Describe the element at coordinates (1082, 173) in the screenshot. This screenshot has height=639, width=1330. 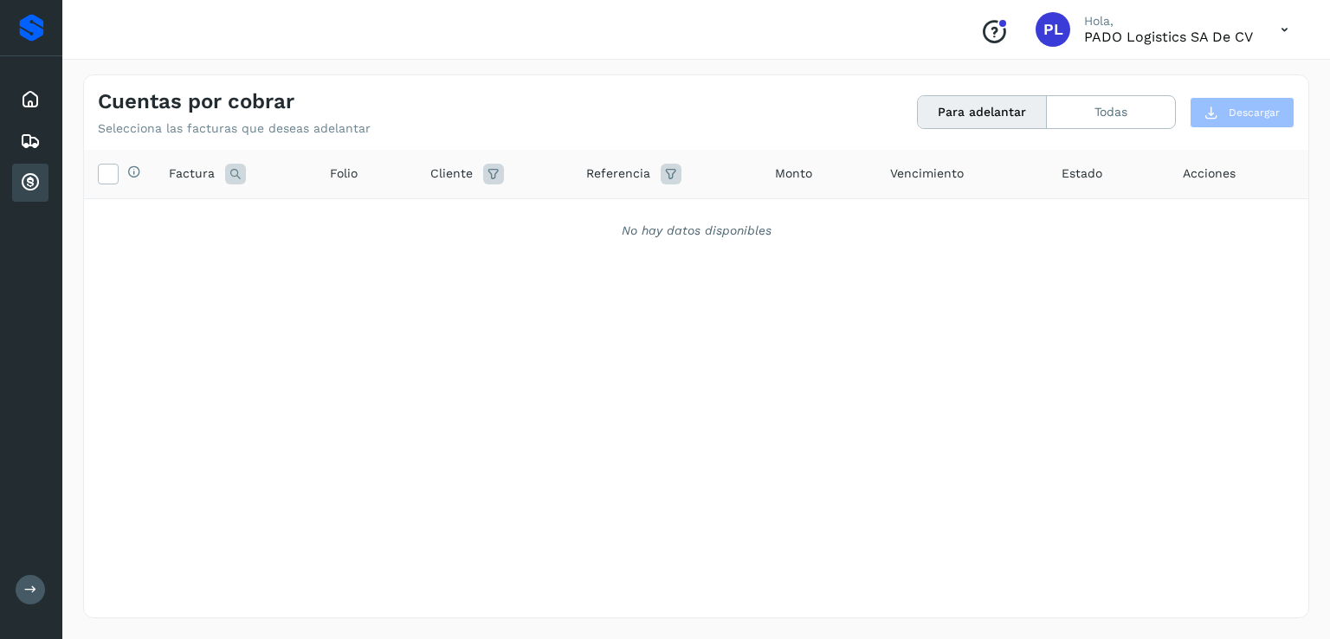
I see `span: Estado` at that location.